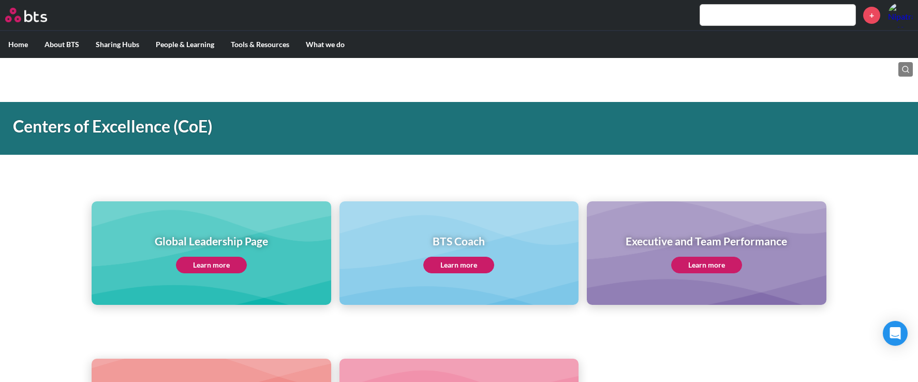 This screenshot has height=382, width=918. What do you see at coordinates (325, 45) in the screenshot?
I see `label: What we do` at bounding box center [325, 45].